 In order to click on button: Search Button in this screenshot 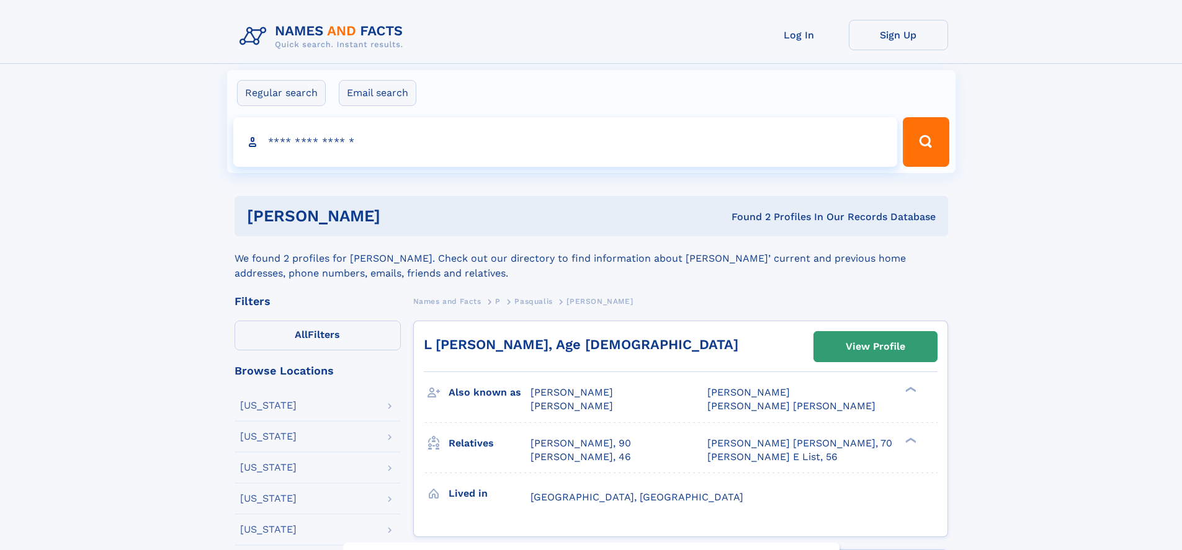, I will do `click(926, 142)`.